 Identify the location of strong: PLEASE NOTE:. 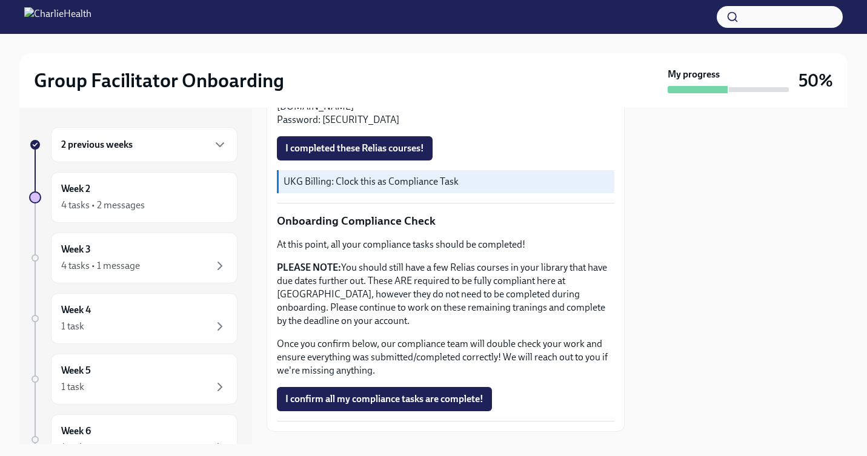
(309, 267).